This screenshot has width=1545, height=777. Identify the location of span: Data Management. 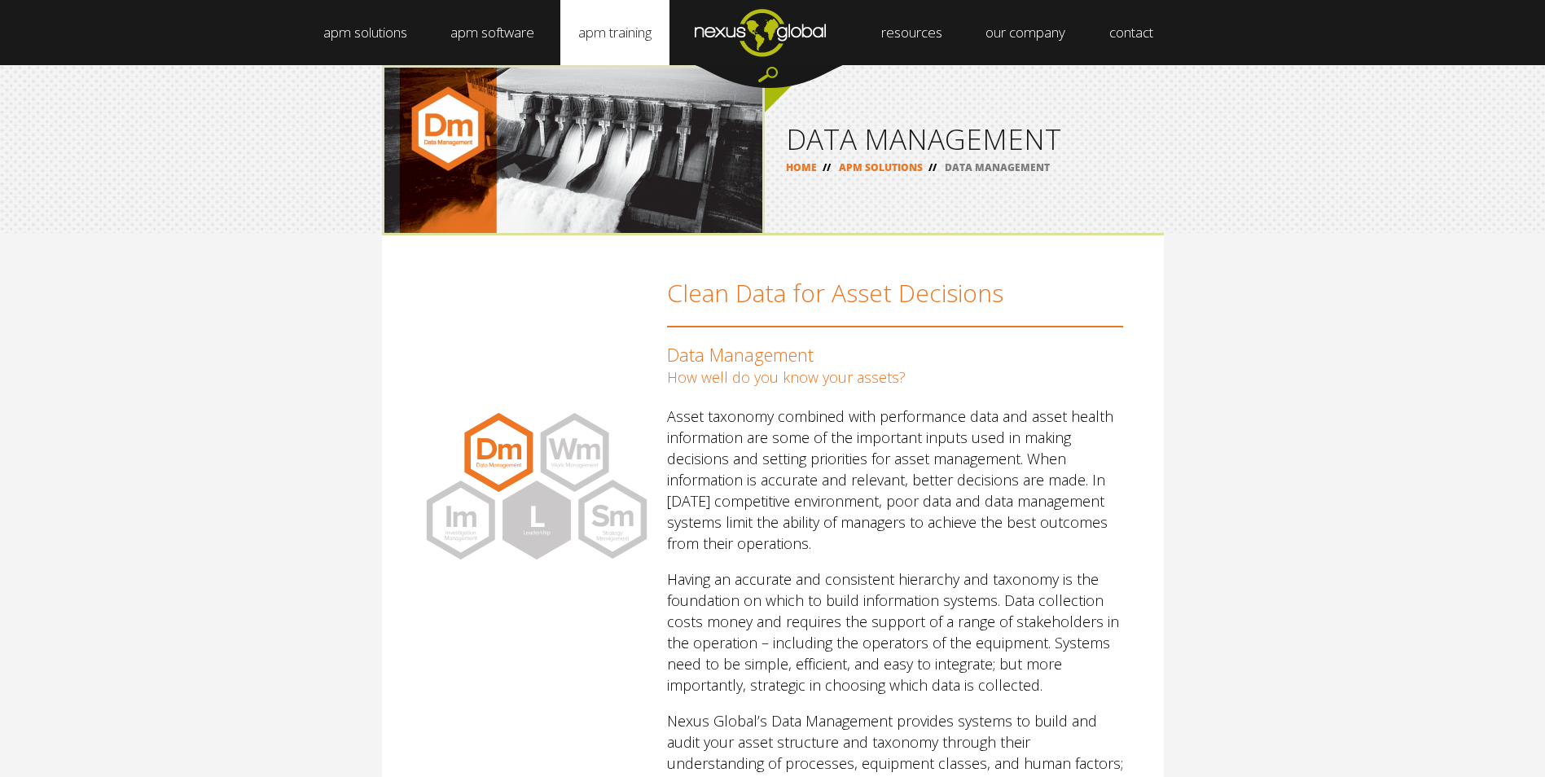
(741, 354).